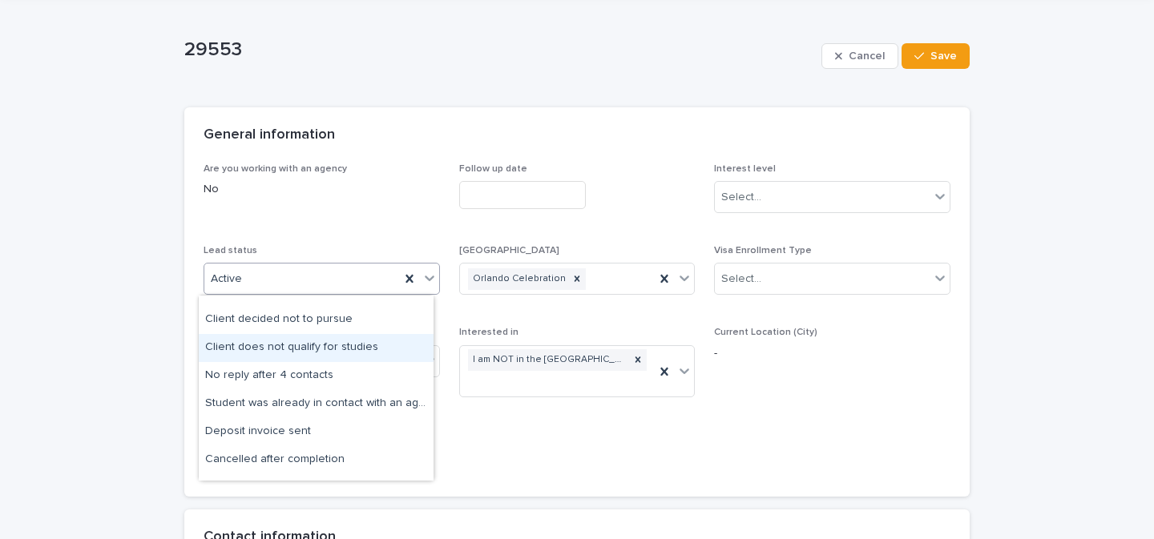 This screenshot has width=1154, height=539. I want to click on div: Cancelled prior to completion, so click(316, 488).